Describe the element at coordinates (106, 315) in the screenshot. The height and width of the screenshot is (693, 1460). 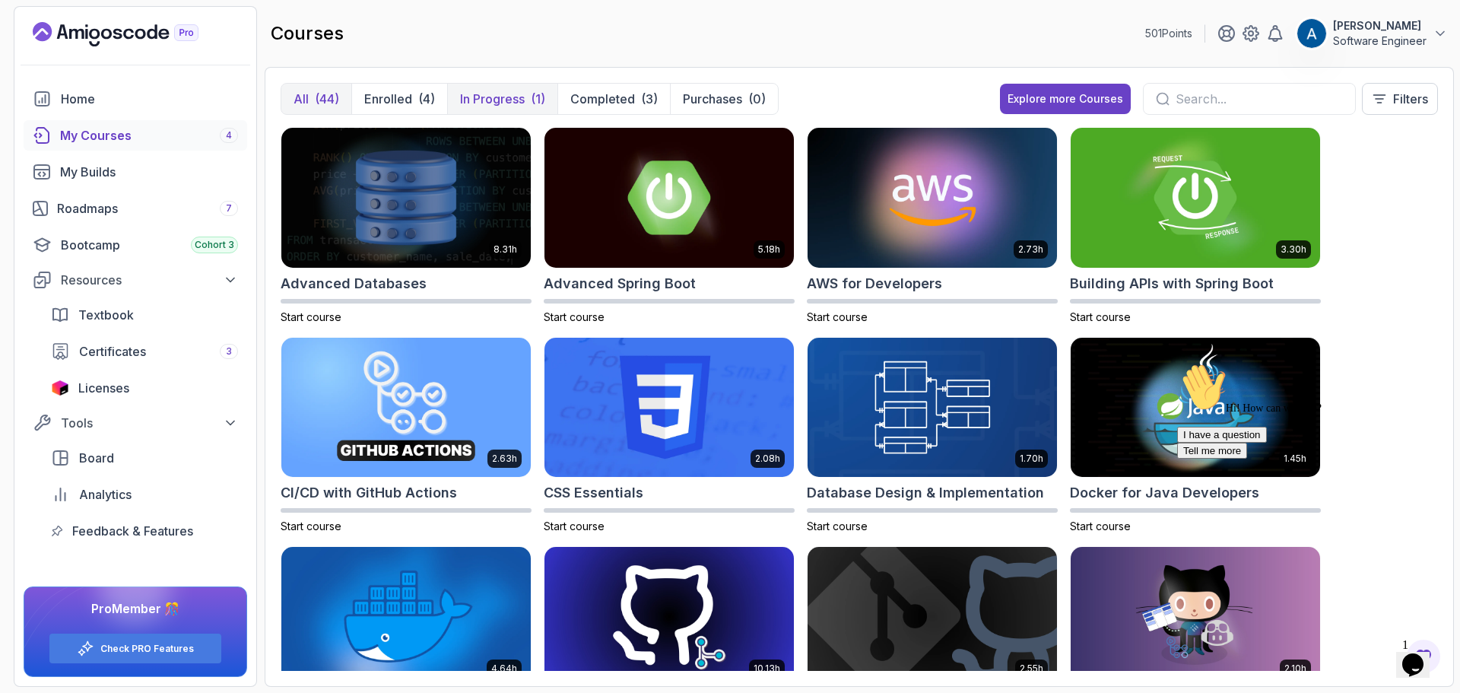
I see `span: Textbook` at that location.